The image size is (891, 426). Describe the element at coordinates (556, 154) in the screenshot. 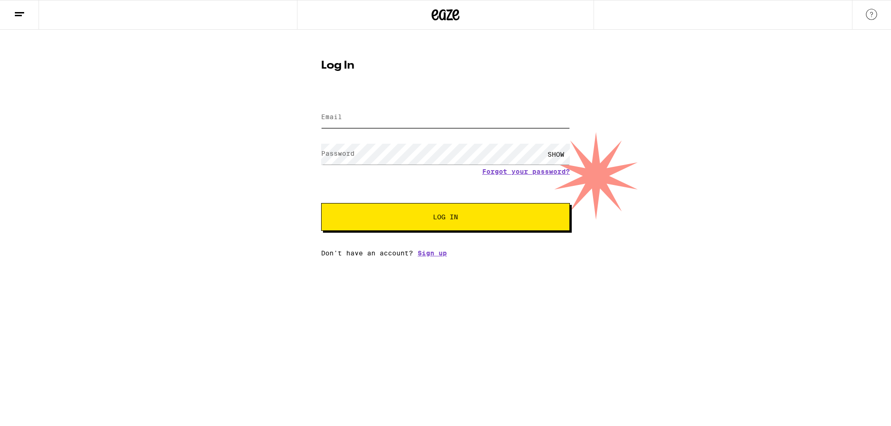

I see `div: SHOW` at that location.